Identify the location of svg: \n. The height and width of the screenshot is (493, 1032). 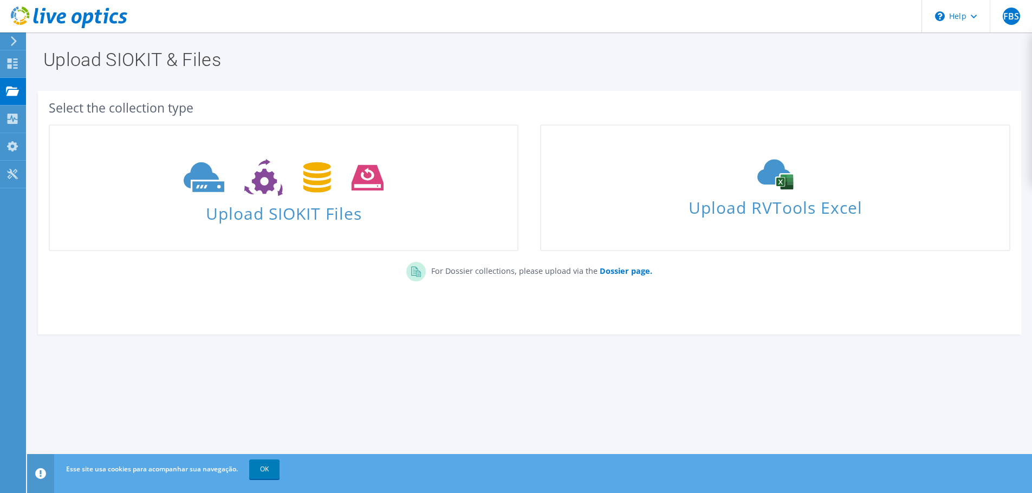
(940, 16).